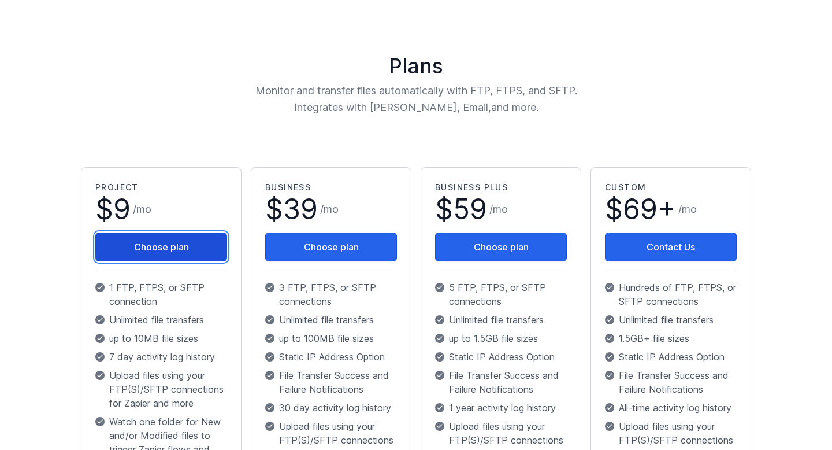  Describe the element at coordinates (301, 209) in the screenshot. I see `span: 39` at that location.